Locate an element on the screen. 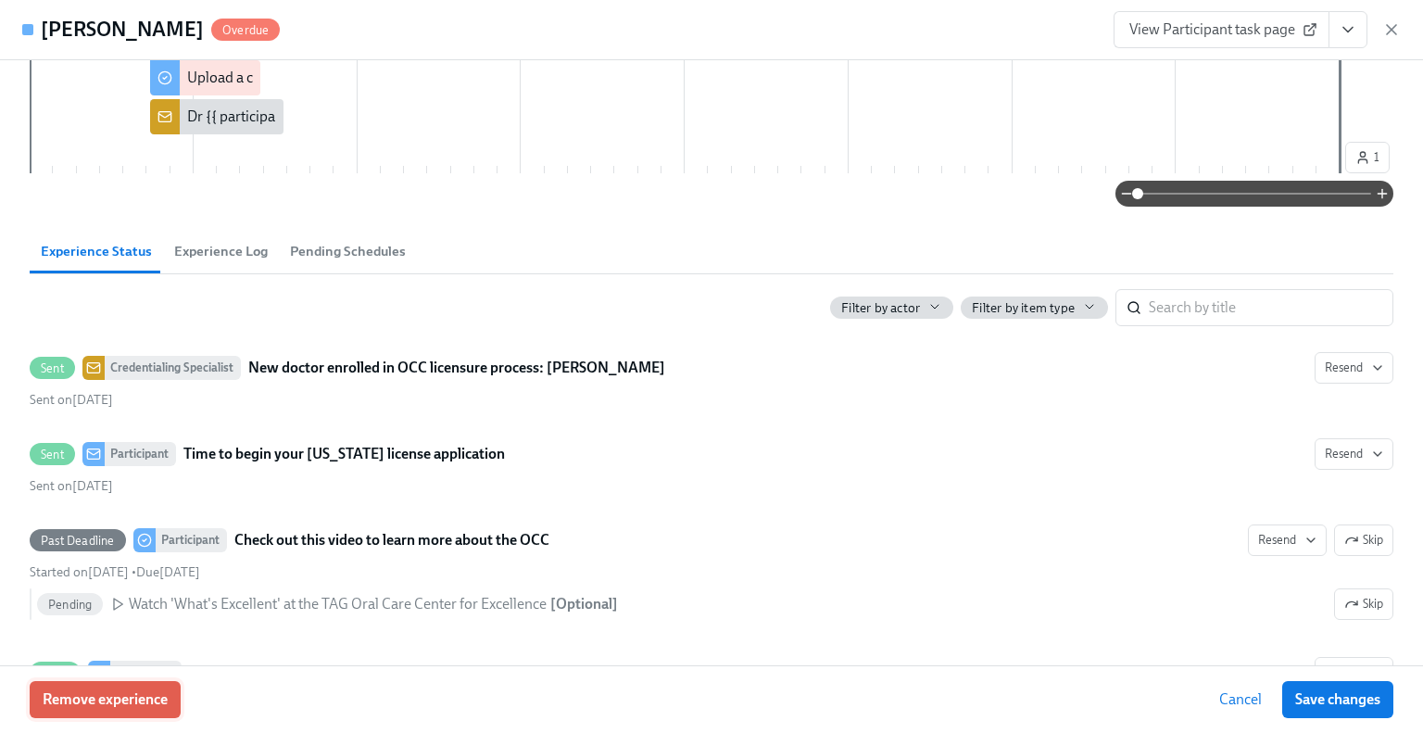 Image resolution: width=1423 pixels, height=733 pixels. span: Experience Log is located at coordinates (220, 251).